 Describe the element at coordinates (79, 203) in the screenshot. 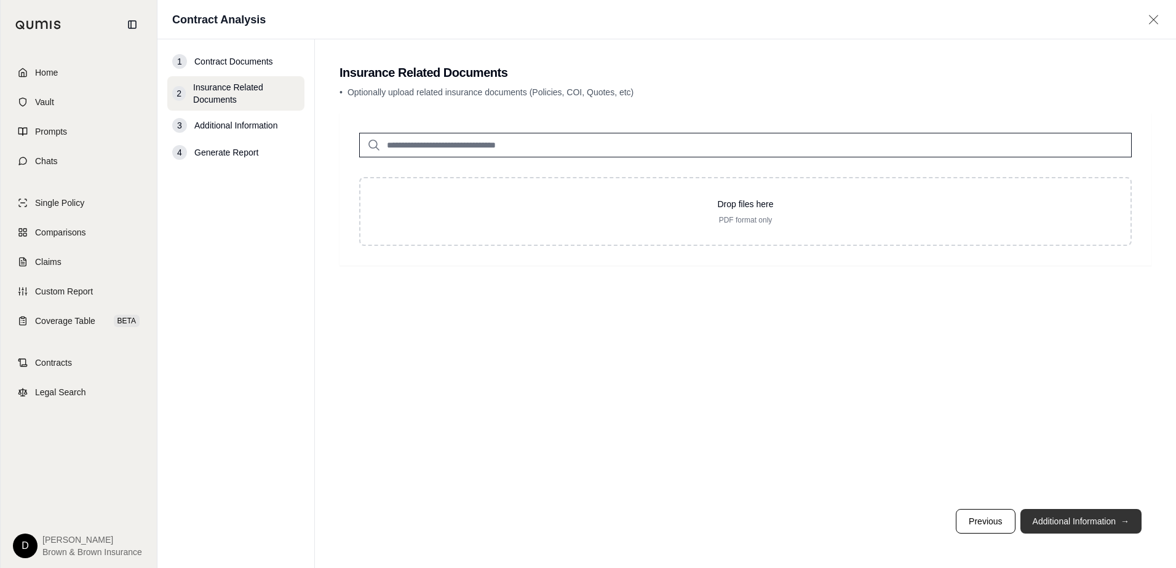

I see `a: Single Policy` at that location.